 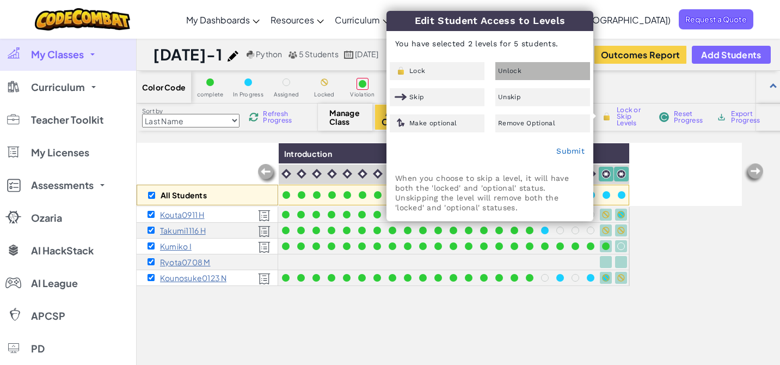 What do you see at coordinates (183, 195) in the screenshot?
I see `p: All Students` at bounding box center [183, 195].